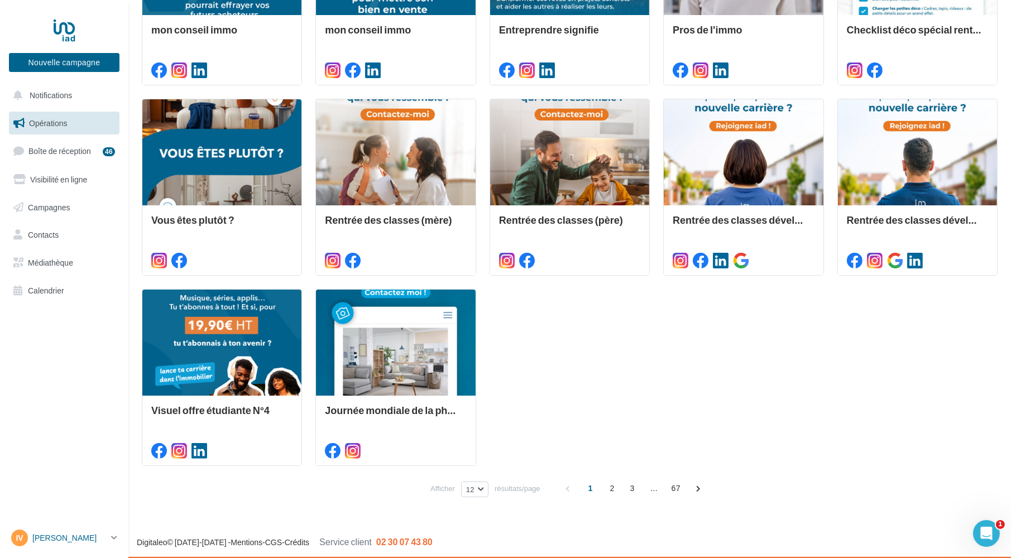  I want to click on span: 2, so click(612, 488).